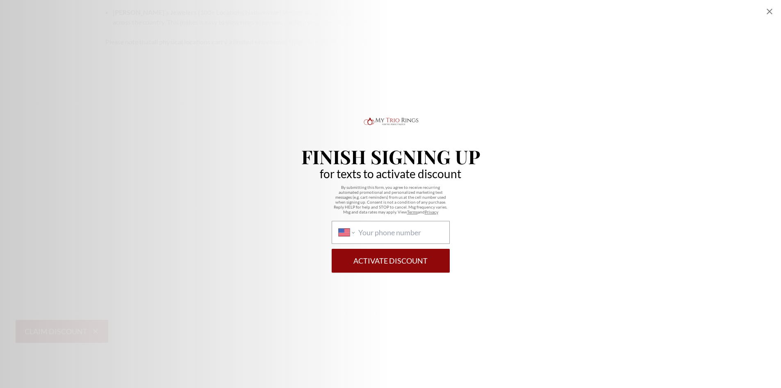 This screenshot has height=388, width=781. Describe the element at coordinates (391, 121) in the screenshot. I see `img: Logo` at that location.